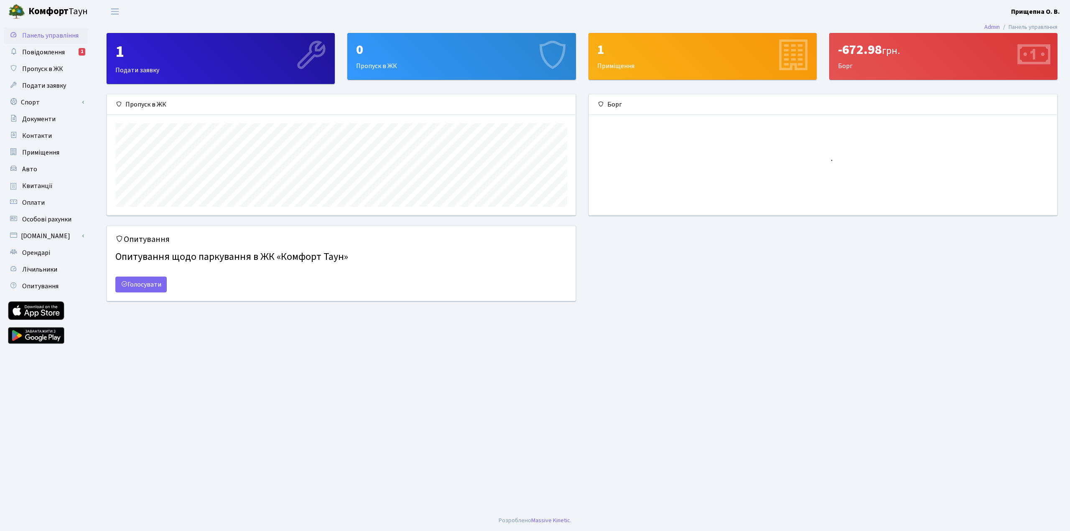  I want to click on a: Прищепна О. В., so click(1035, 12).